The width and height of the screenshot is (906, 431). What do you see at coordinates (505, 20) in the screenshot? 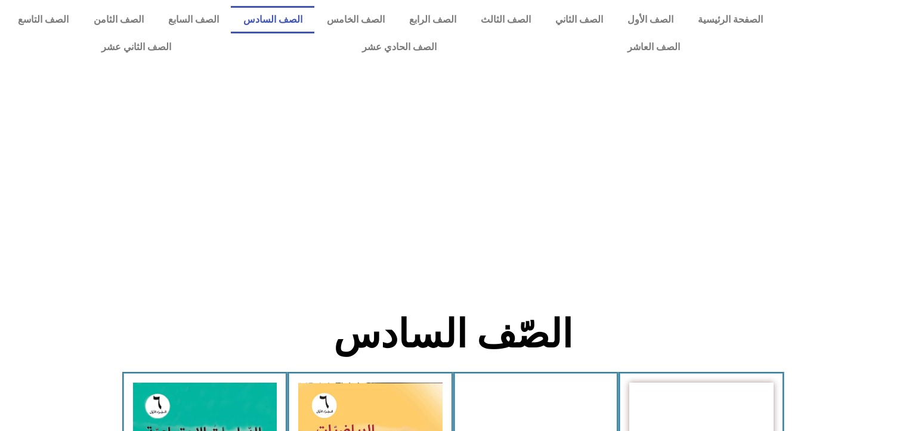
I see `a: الصف الثالث` at bounding box center [505, 20].